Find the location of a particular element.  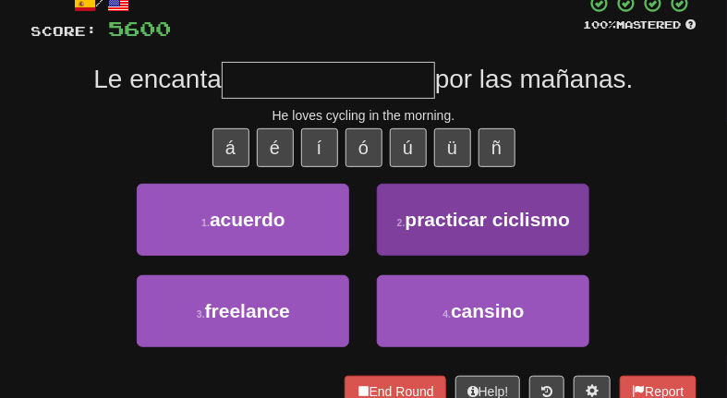

button: ñ is located at coordinates (497, 148).